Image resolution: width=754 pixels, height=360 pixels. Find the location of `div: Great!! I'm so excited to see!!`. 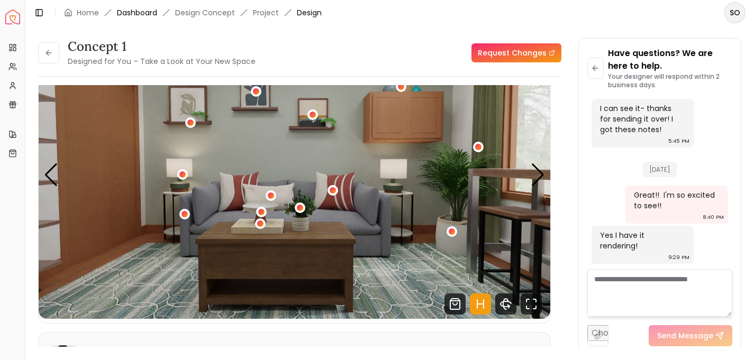

div: Great!! I'm so excited to see!! is located at coordinates (675, 200).